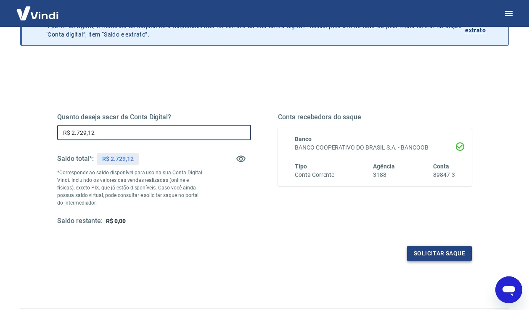  I want to click on span: Conta, so click(441, 166).